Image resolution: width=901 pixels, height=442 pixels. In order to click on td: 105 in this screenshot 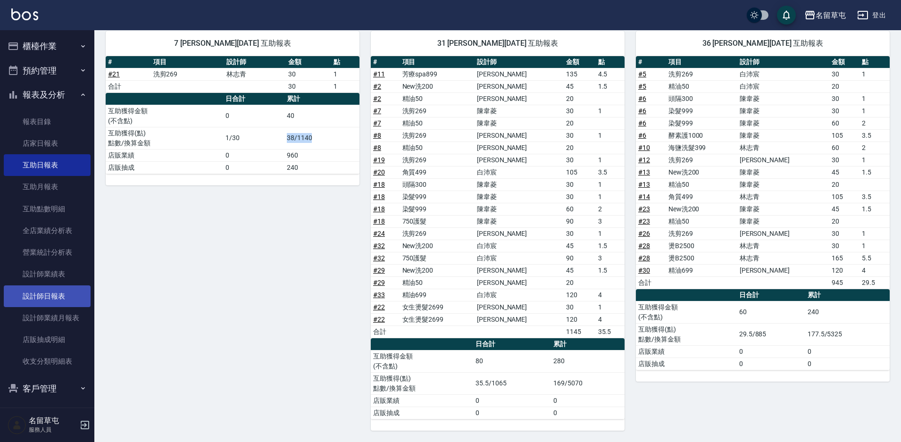, I will do `click(844, 135)`.